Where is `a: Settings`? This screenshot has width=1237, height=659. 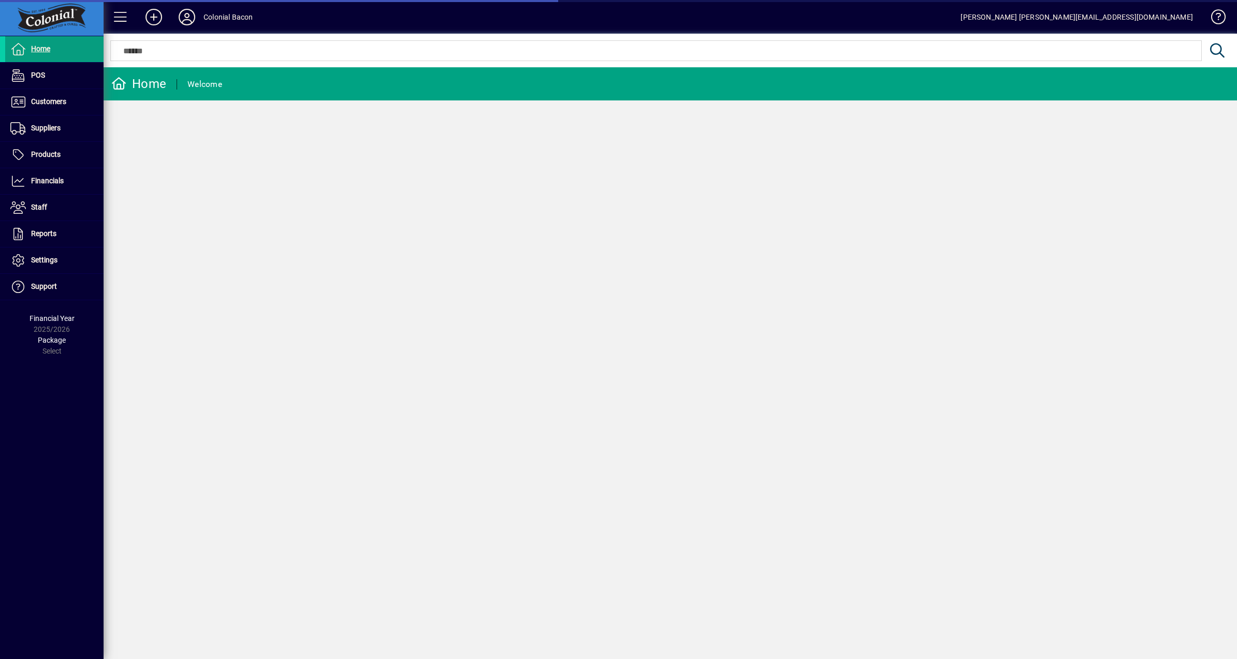 a: Settings is located at coordinates (54, 260).